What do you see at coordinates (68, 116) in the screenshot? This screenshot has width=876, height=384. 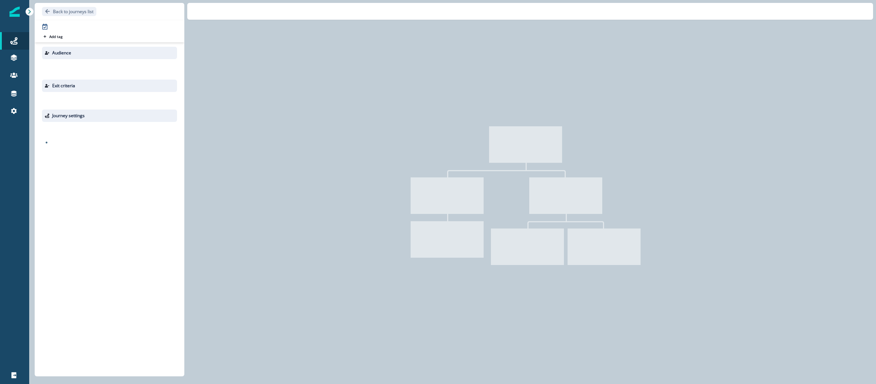 I see `p: Journey settings` at bounding box center [68, 116].